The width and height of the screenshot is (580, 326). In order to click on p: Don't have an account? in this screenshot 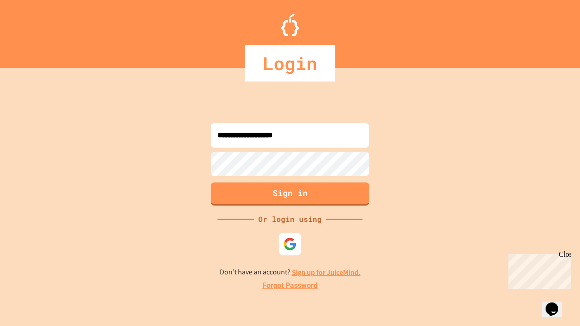, I will do `click(290, 273)`.